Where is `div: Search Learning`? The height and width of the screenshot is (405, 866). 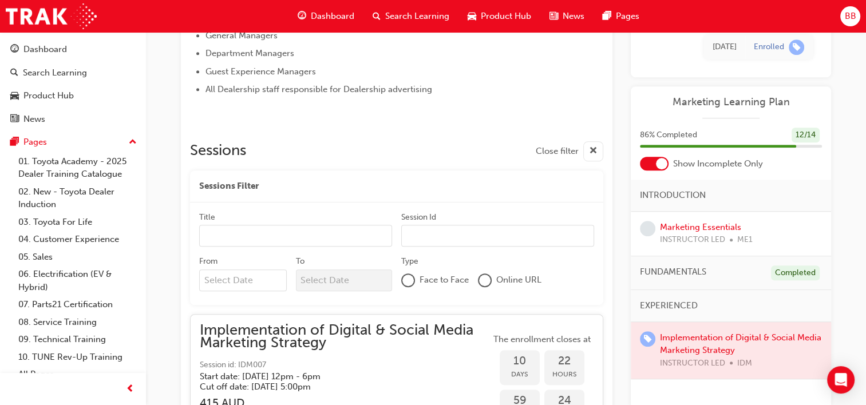
div: Search Learning is located at coordinates (55, 73).